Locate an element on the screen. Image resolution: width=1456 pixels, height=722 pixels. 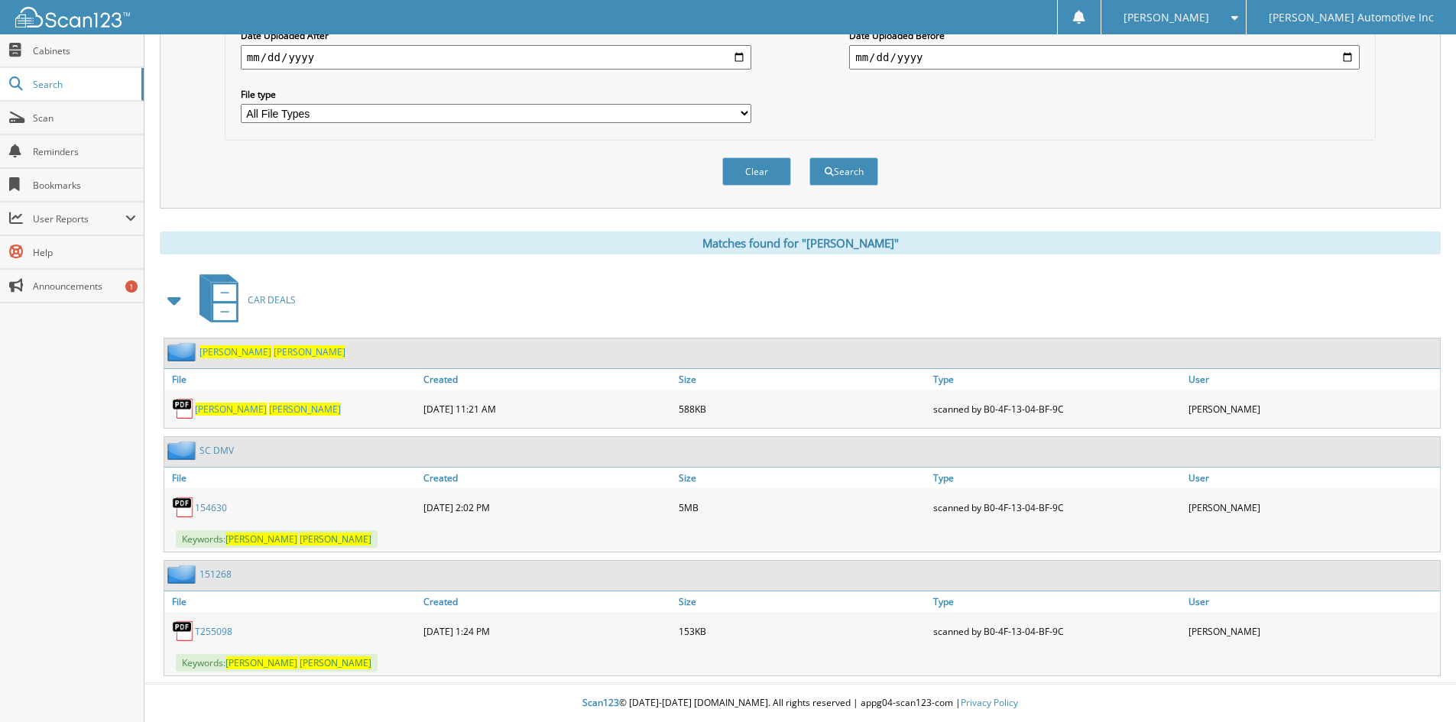
span: User Reports is located at coordinates (79, 219).